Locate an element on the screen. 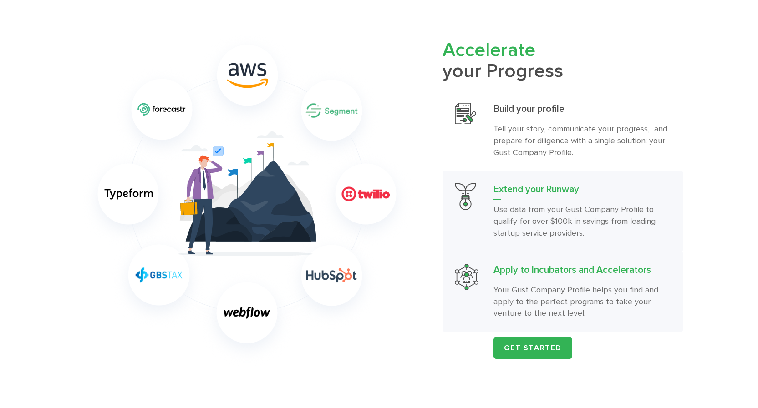  p: Tell your story, communicate your progress, and prepare for diligence with a single solution: you... is located at coordinates (582, 141).